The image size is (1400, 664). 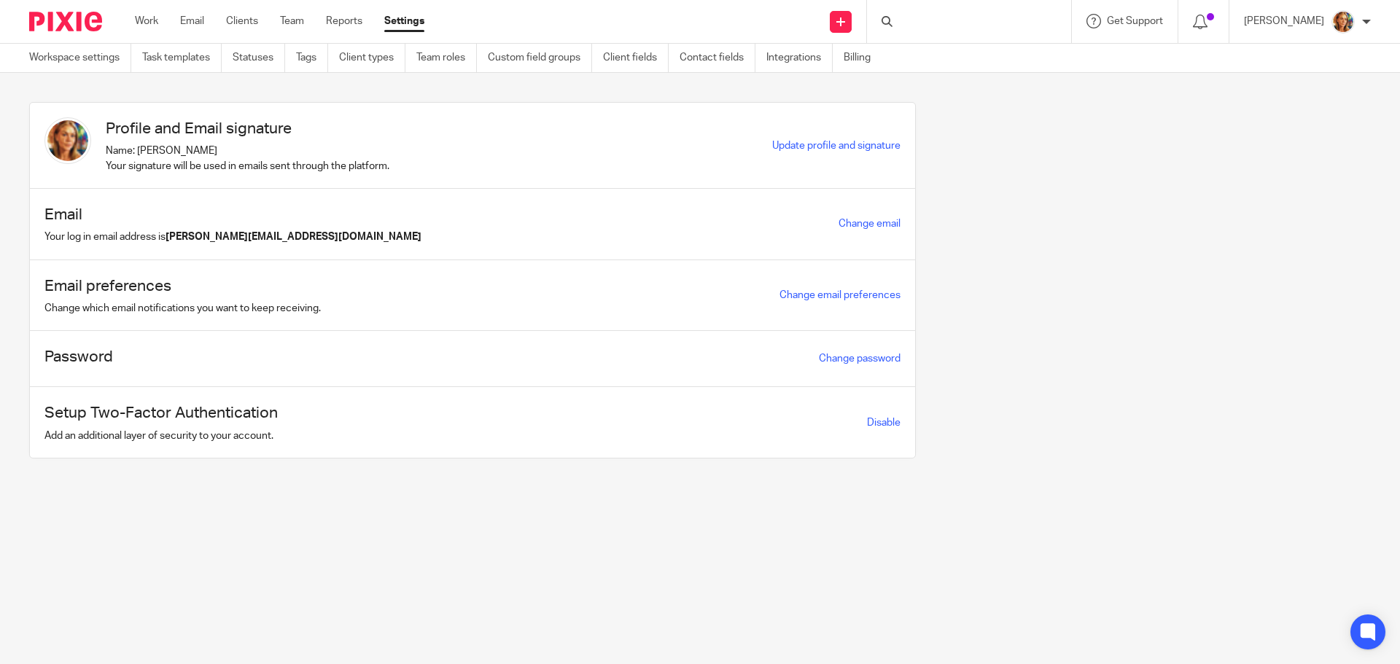 I want to click on a: Change email, so click(x=869, y=224).